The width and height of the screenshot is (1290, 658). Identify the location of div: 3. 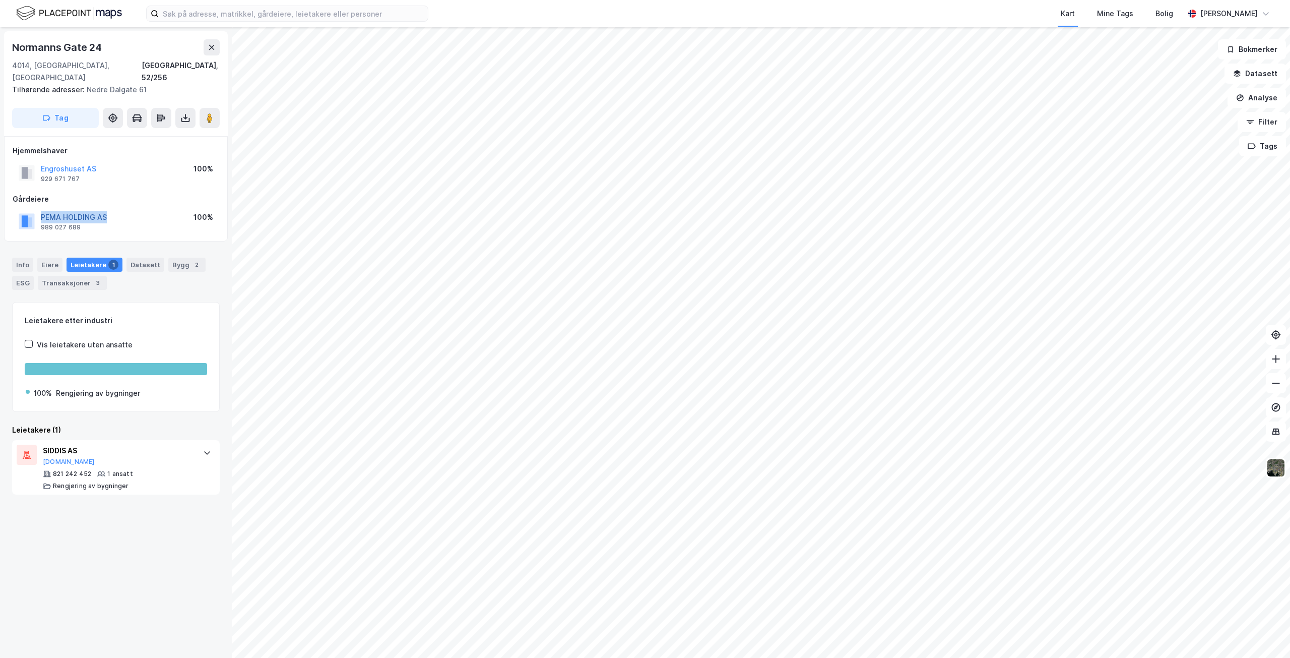
(98, 283).